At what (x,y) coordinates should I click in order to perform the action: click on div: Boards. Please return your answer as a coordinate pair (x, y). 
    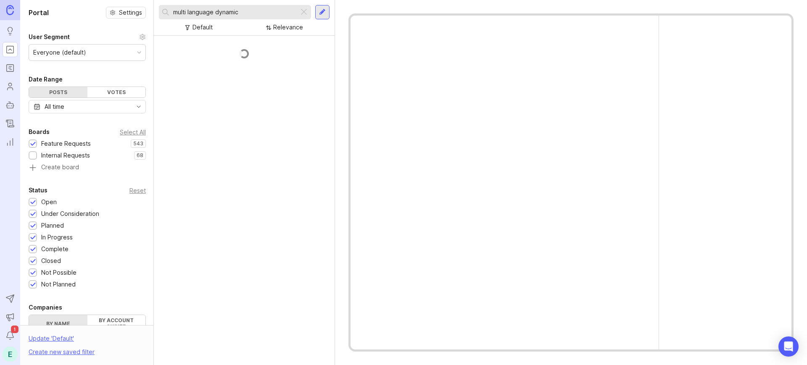
    Looking at the image, I should click on (39, 132).